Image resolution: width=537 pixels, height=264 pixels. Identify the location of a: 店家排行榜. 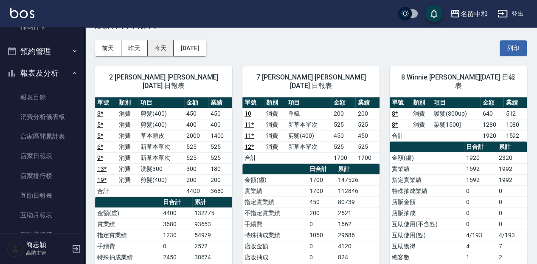
(42, 176).